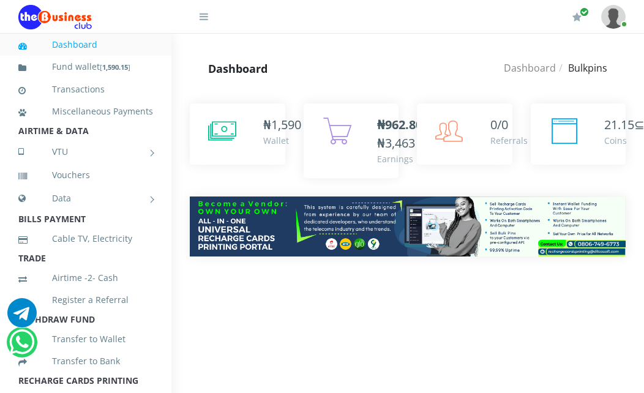 The width and height of the screenshot is (644, 393). What do you see at coordinates (351, 141) in the screenshot?
I see `a: ₦962.80/₦3,463 Earnings` at bounding box center [351, 141].